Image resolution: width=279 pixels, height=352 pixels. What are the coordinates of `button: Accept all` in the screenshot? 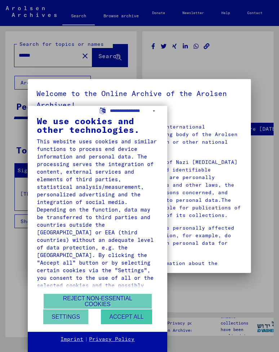 It's located at (126, 317).